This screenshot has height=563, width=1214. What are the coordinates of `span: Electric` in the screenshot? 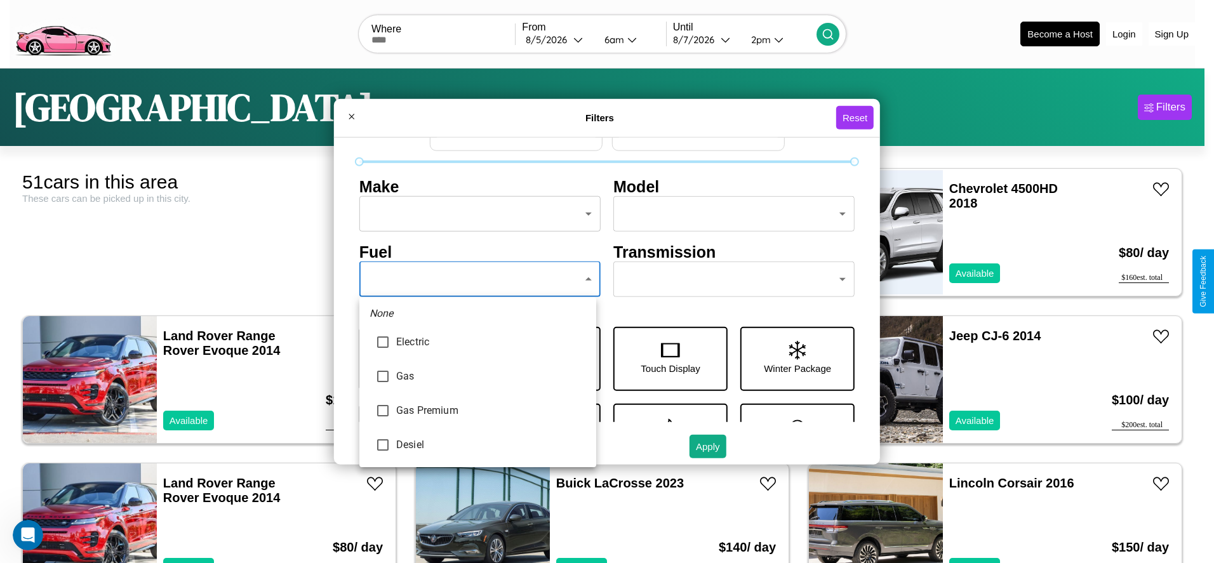 It's located at (491, 342).